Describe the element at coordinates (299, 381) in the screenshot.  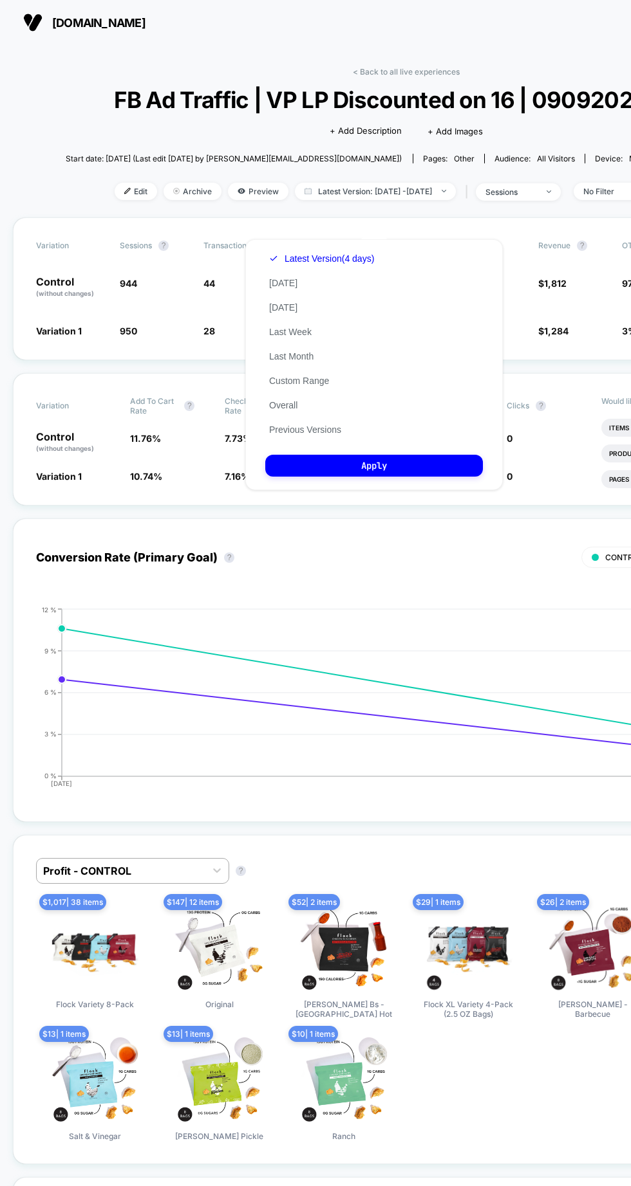
I see `button: Custom Range` at that location.